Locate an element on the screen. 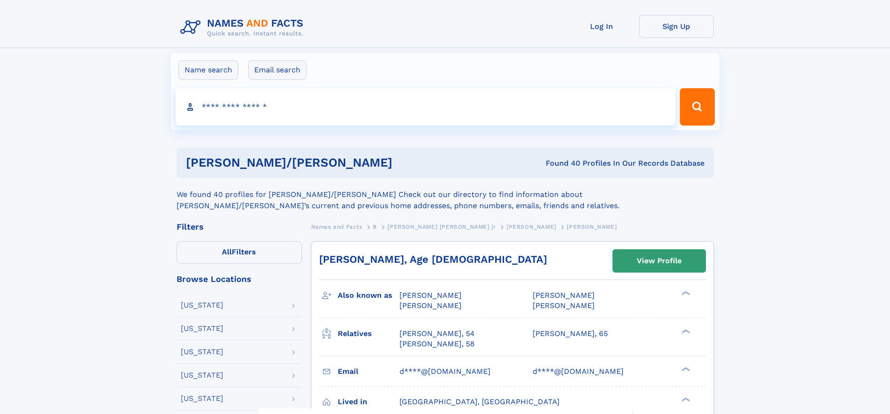 This screenshot has height=414, width=890. div: Filters is located at coordinates (239, 227).